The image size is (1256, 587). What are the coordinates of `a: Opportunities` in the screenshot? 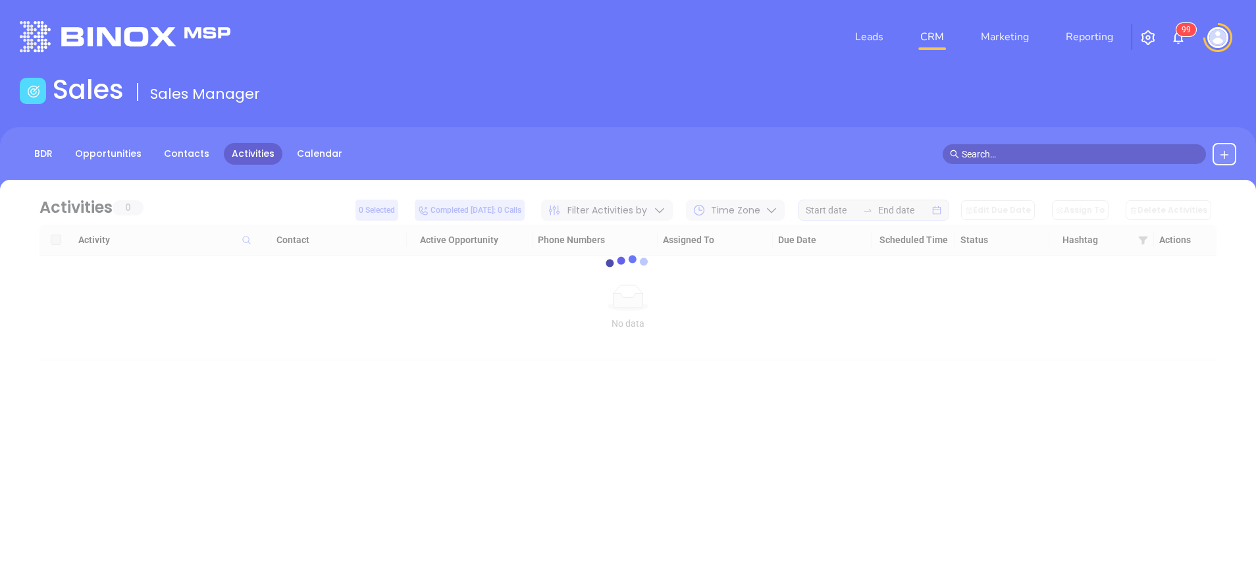 It's located at (108, 153).